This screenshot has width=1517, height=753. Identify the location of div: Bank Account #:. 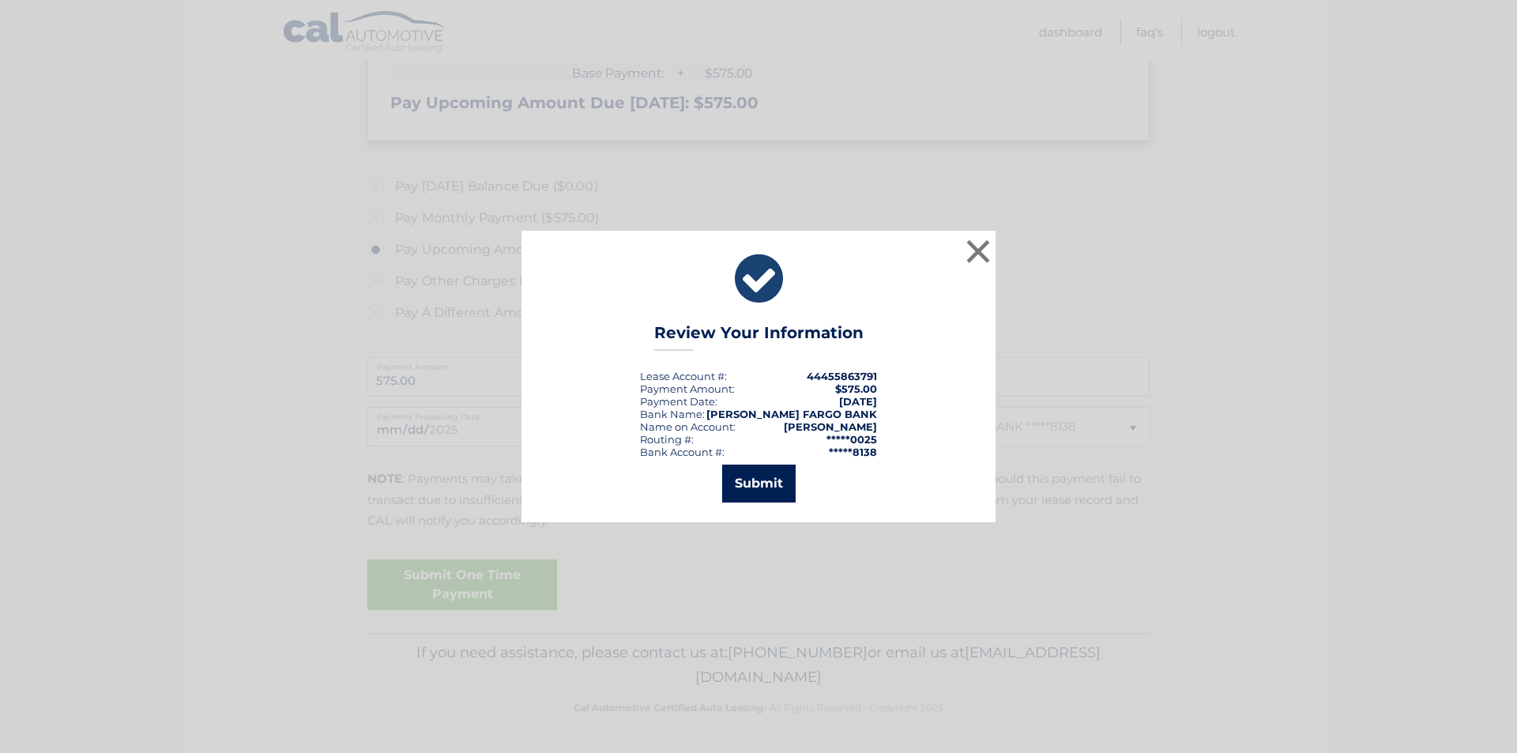
(682, 452).